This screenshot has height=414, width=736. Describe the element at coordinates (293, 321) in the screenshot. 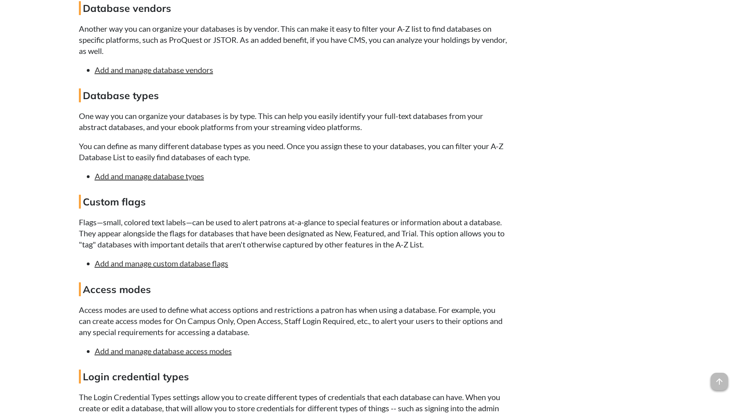

I see `p: Access modes are used to define what access options and restrictions a patron has when using a da...` at that location.